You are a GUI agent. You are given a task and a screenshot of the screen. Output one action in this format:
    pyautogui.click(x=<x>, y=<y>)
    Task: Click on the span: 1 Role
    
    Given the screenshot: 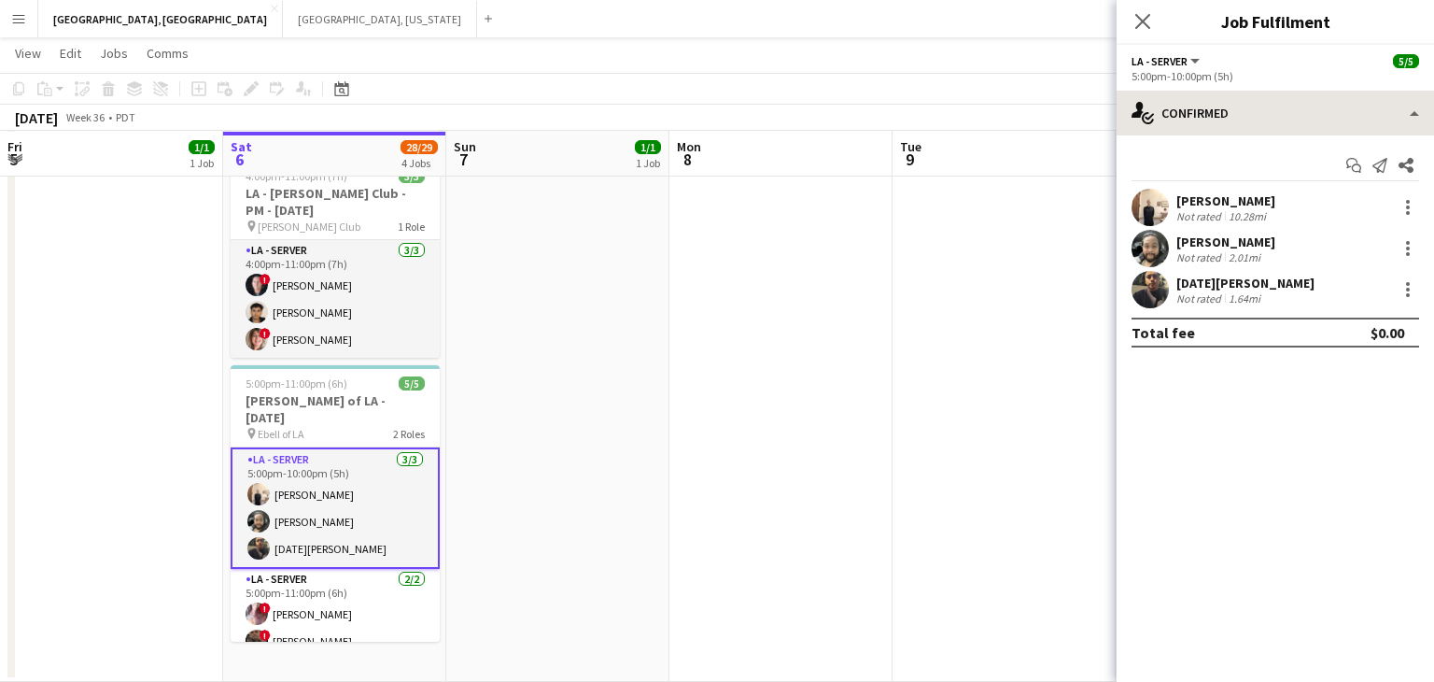 What is the action you would take?
    pyautogui.click(x=411, y=226)
    